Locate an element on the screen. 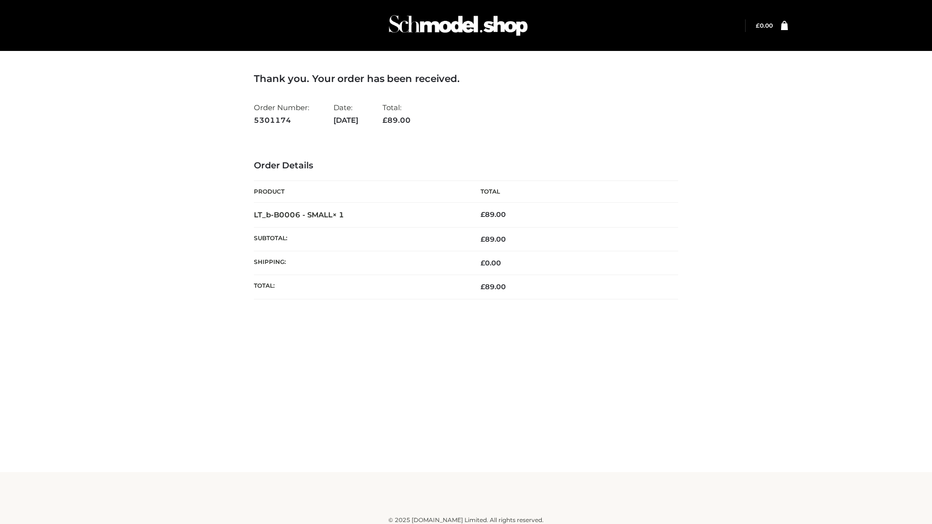 The height and width of the screenshot is (524, 932). h3: Thank you. Your order has been received. is located at coordinates (466, 79).